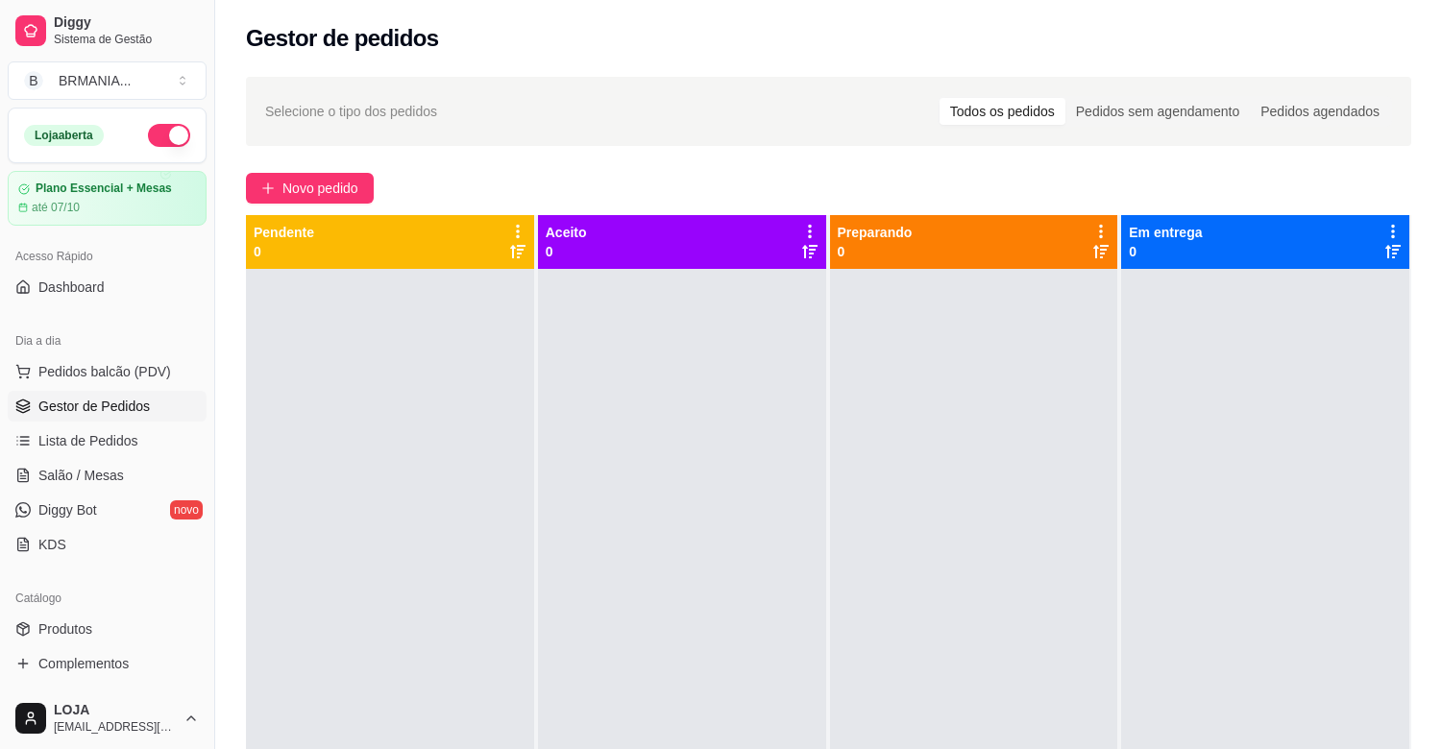 This screenshot has width=1442, height=749. Describe the element at coordinates (566, 233) in the screenshot. I see `p: Aceito` at that location.